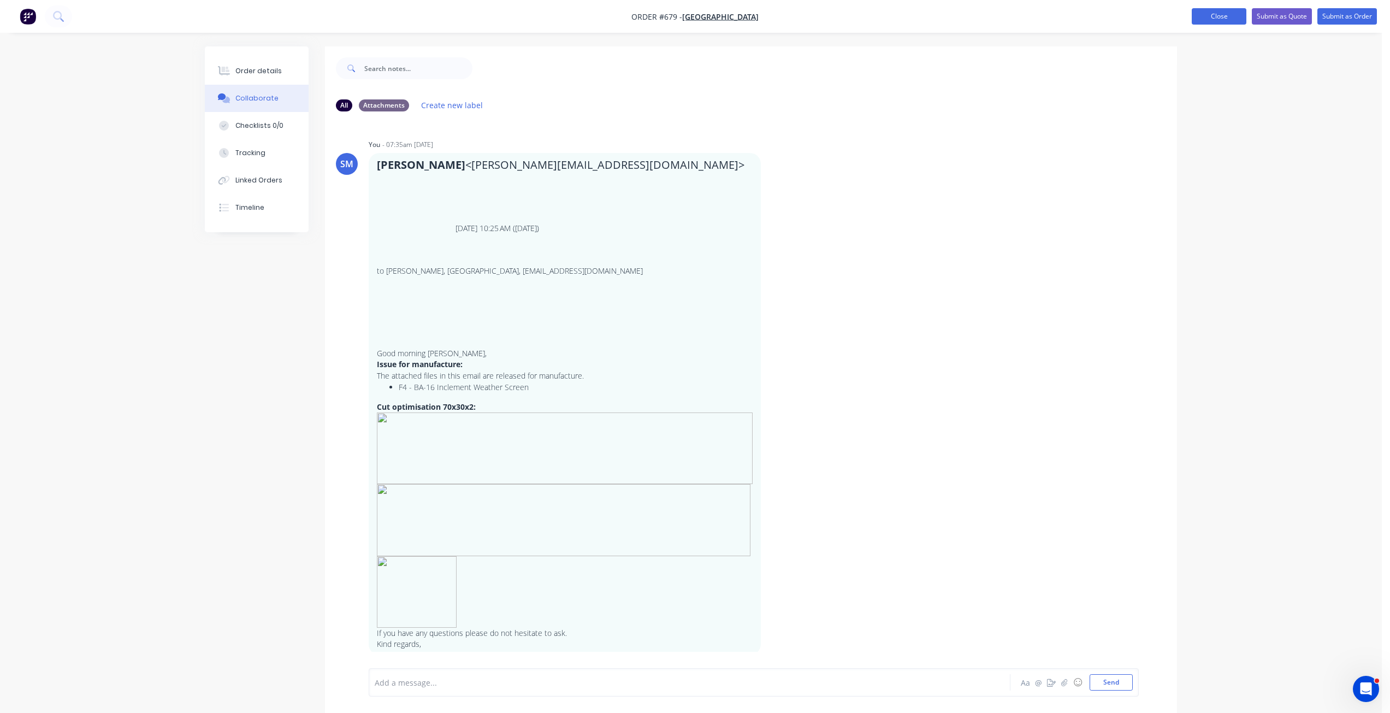 The width and height of the screenshot is (1390, 713). Describe the element at coordinates (257, 153) in the screenshot. I see `button: Tracking` at that location.